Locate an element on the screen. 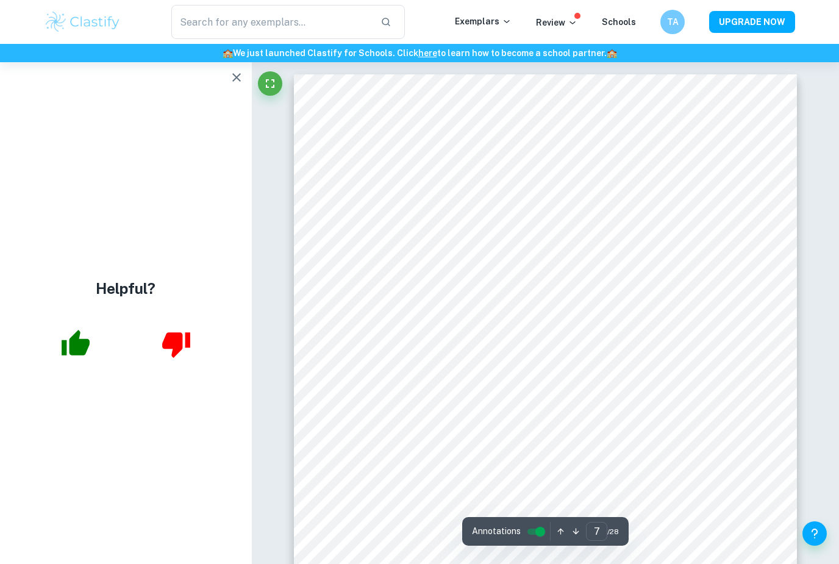  p: Exemplars is located at coordinates (483, 21).